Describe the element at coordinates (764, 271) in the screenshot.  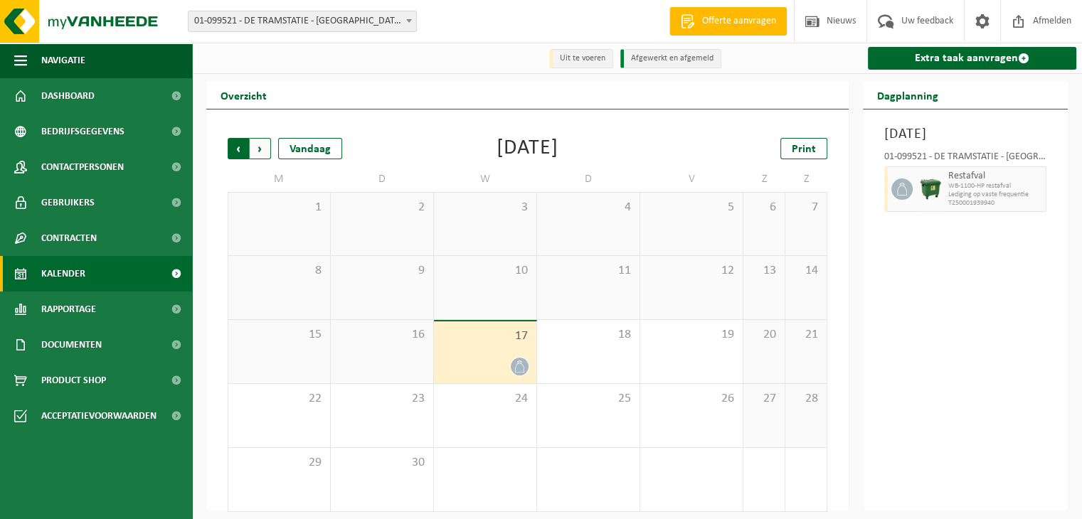
I see `span: 13` at that location.